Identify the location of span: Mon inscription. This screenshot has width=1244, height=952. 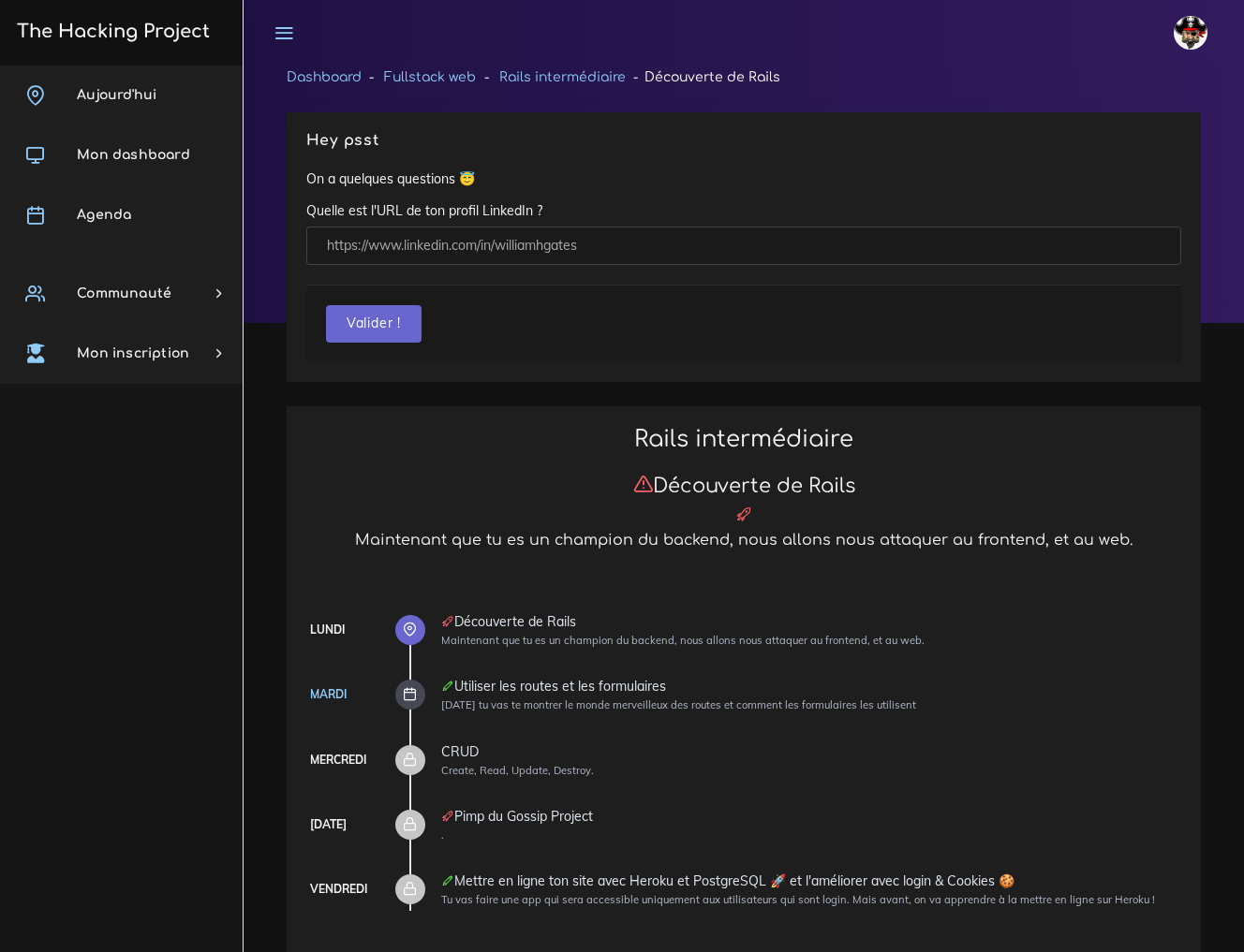
(133, 353).